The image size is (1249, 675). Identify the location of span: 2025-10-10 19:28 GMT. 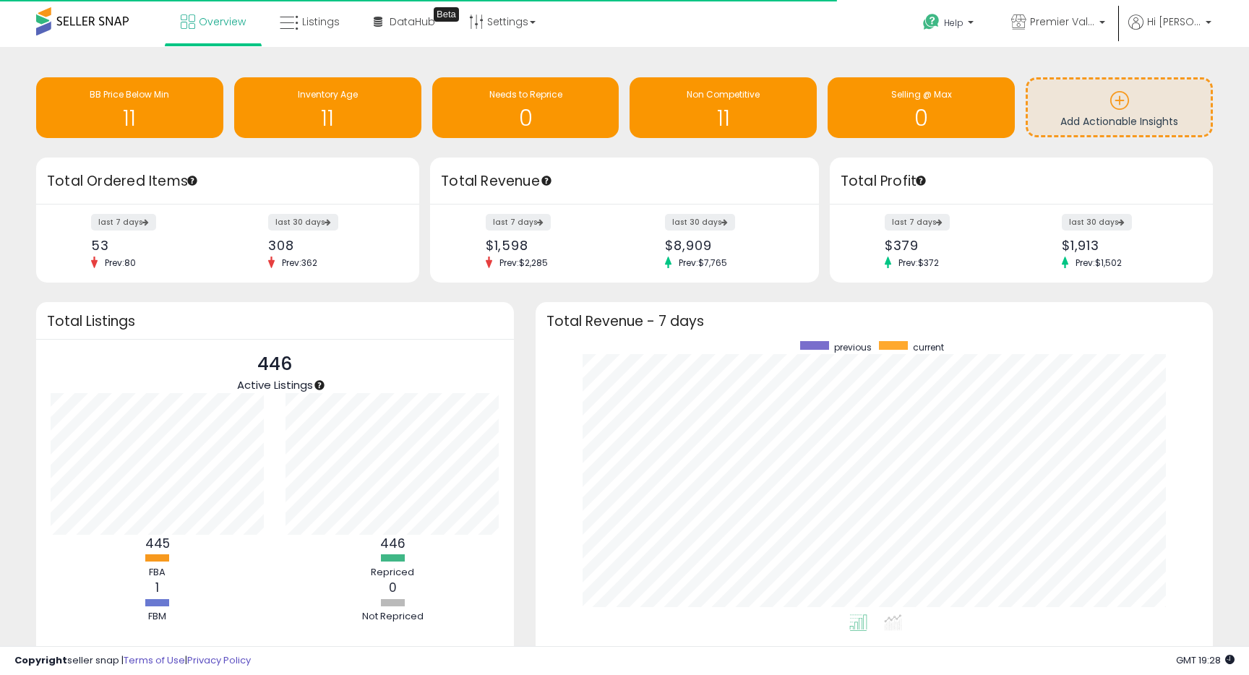
(1205, 660).